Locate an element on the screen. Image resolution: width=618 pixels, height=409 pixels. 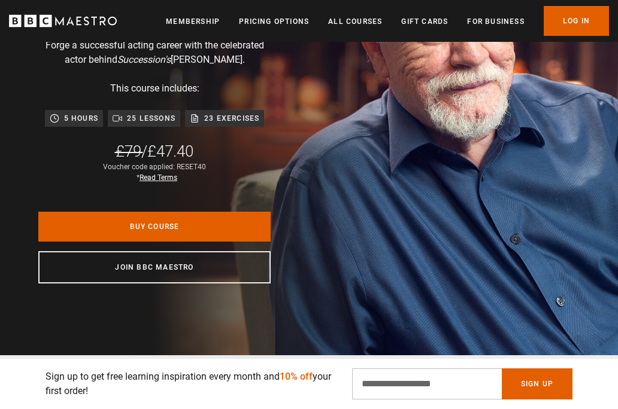
a: Join BBC Maestro is located at coordinates (154, 267).